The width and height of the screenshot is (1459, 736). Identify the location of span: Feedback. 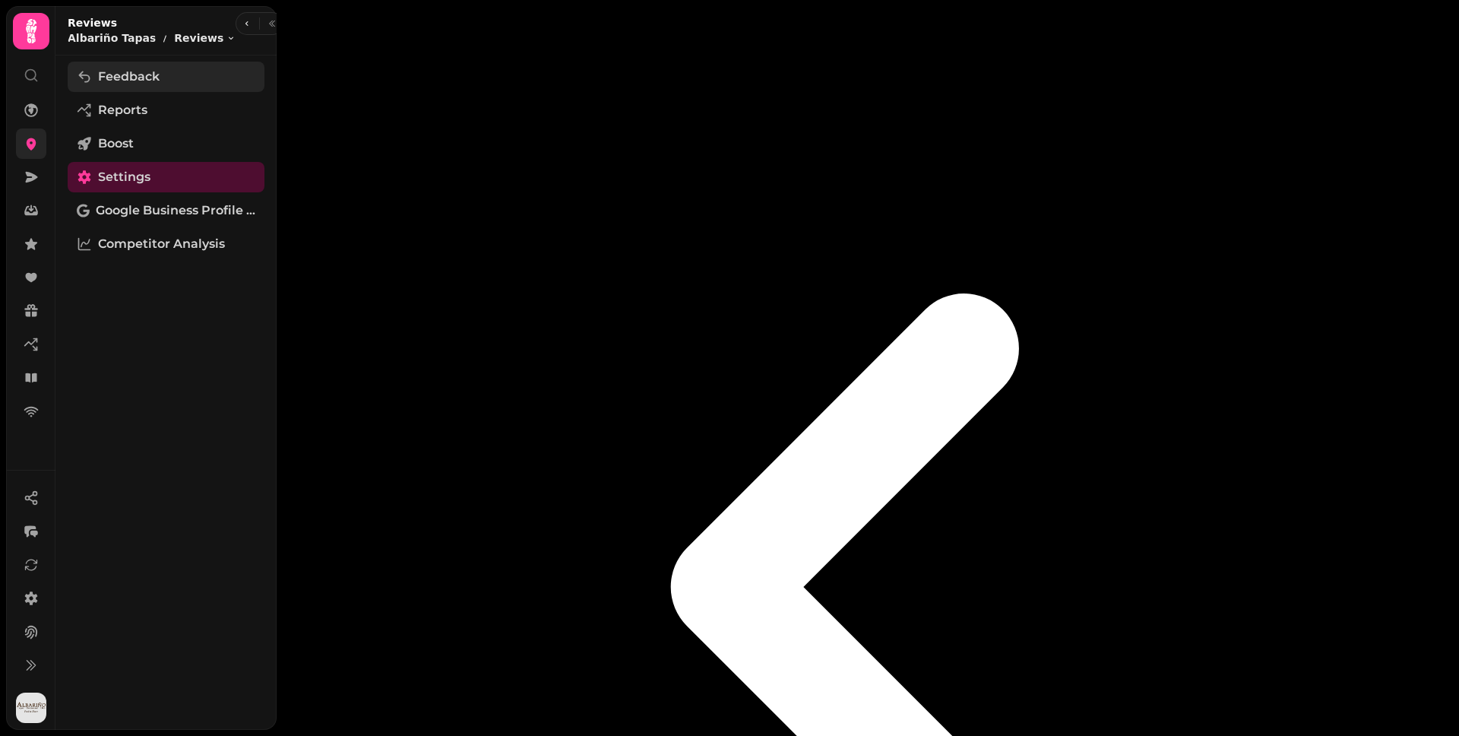
(128, 77).